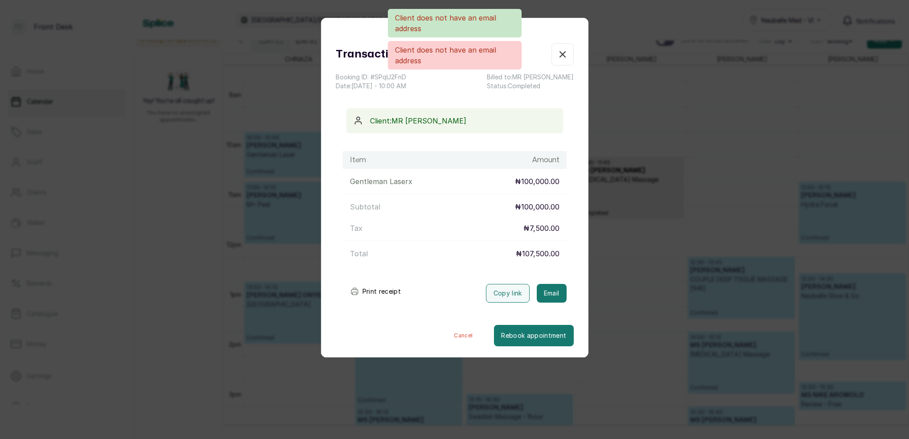  I want to click on p: ₦7,500.00, so click(541, 228).